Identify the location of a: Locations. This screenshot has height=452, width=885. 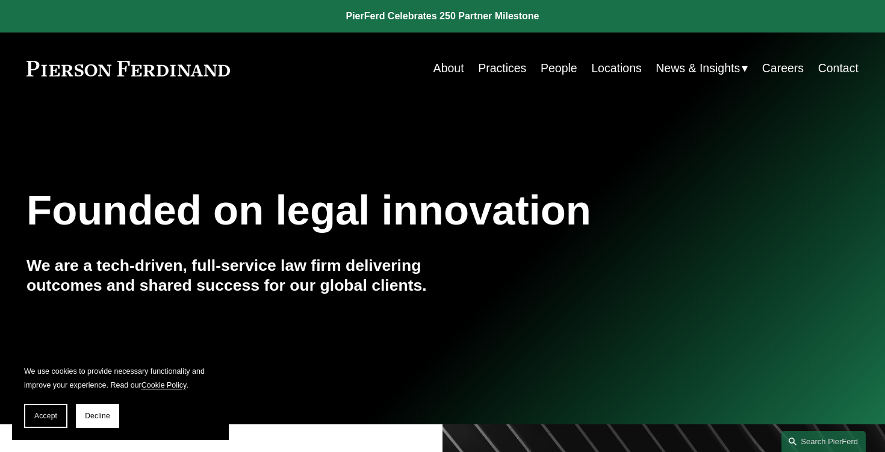
(617, 68).